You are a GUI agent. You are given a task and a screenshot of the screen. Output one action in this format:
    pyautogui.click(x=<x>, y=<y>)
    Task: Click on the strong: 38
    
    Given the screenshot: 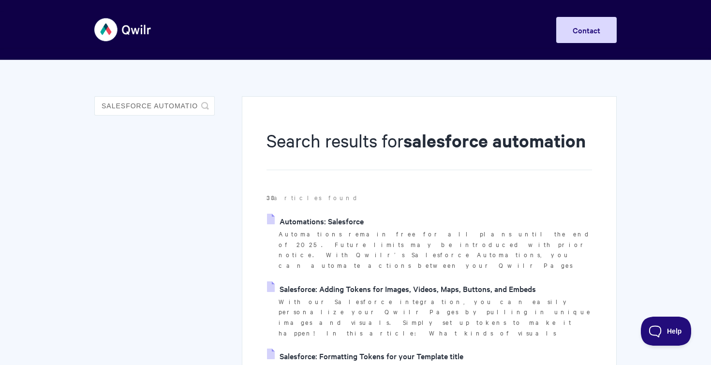 What is the action you would take?
    pyautogui.click(x=270, y=197)
    